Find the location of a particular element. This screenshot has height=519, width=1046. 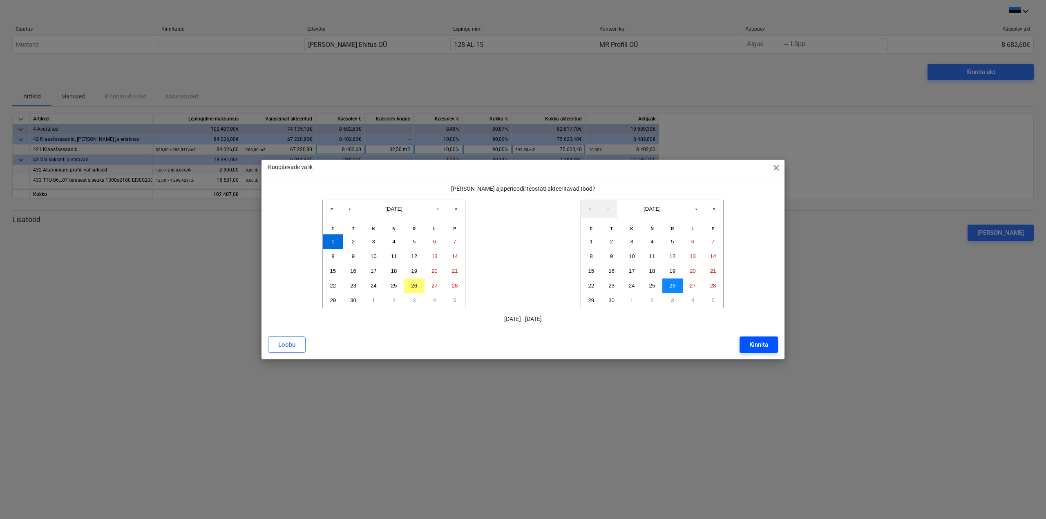

button: 27. september 2025 is located at coordinates (693, 286).